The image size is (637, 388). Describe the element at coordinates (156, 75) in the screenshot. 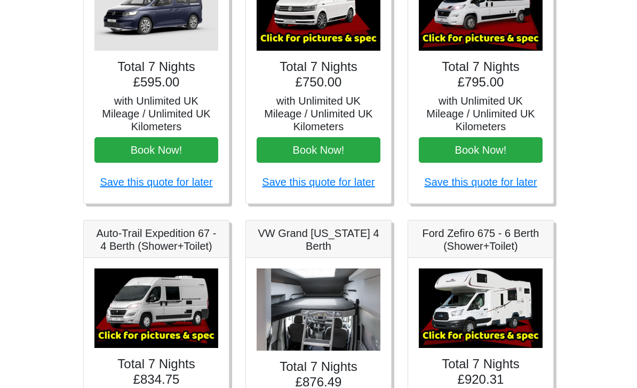

I see `h4: Total 7 Nights £595.00` at that location.